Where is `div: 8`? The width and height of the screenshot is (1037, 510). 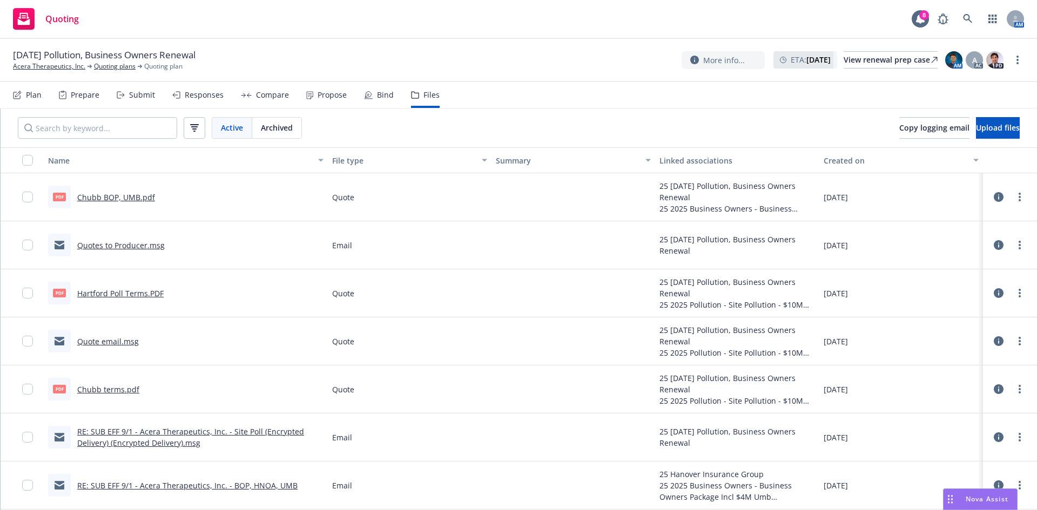
div: 8 is located at coordinates (924, 15).